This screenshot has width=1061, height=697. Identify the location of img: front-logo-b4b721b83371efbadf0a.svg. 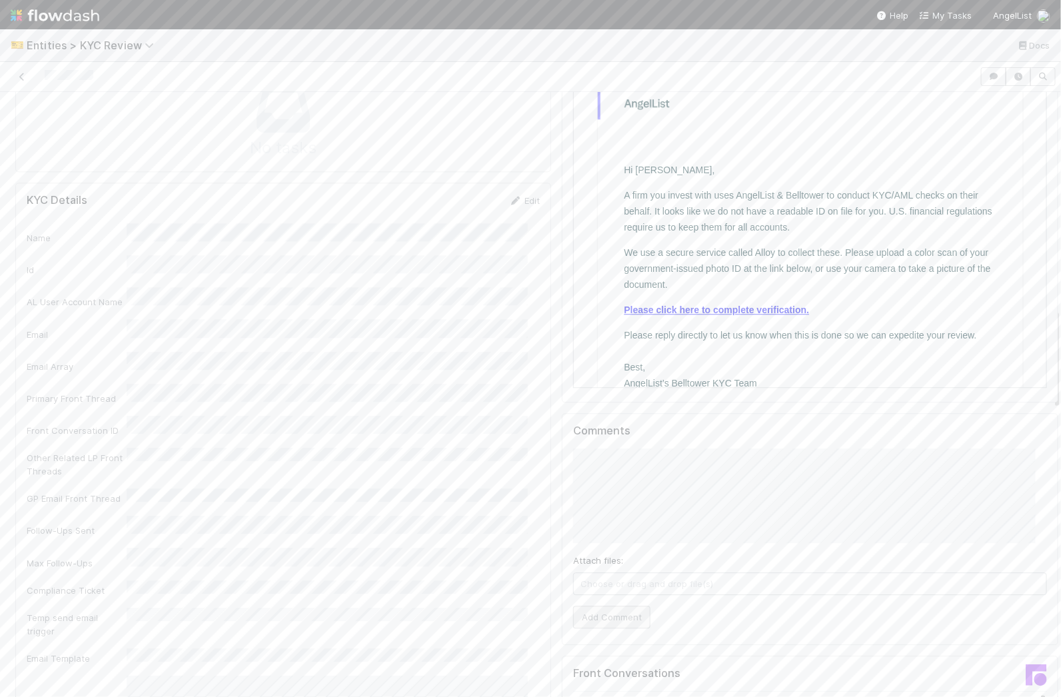
(1036, 675).